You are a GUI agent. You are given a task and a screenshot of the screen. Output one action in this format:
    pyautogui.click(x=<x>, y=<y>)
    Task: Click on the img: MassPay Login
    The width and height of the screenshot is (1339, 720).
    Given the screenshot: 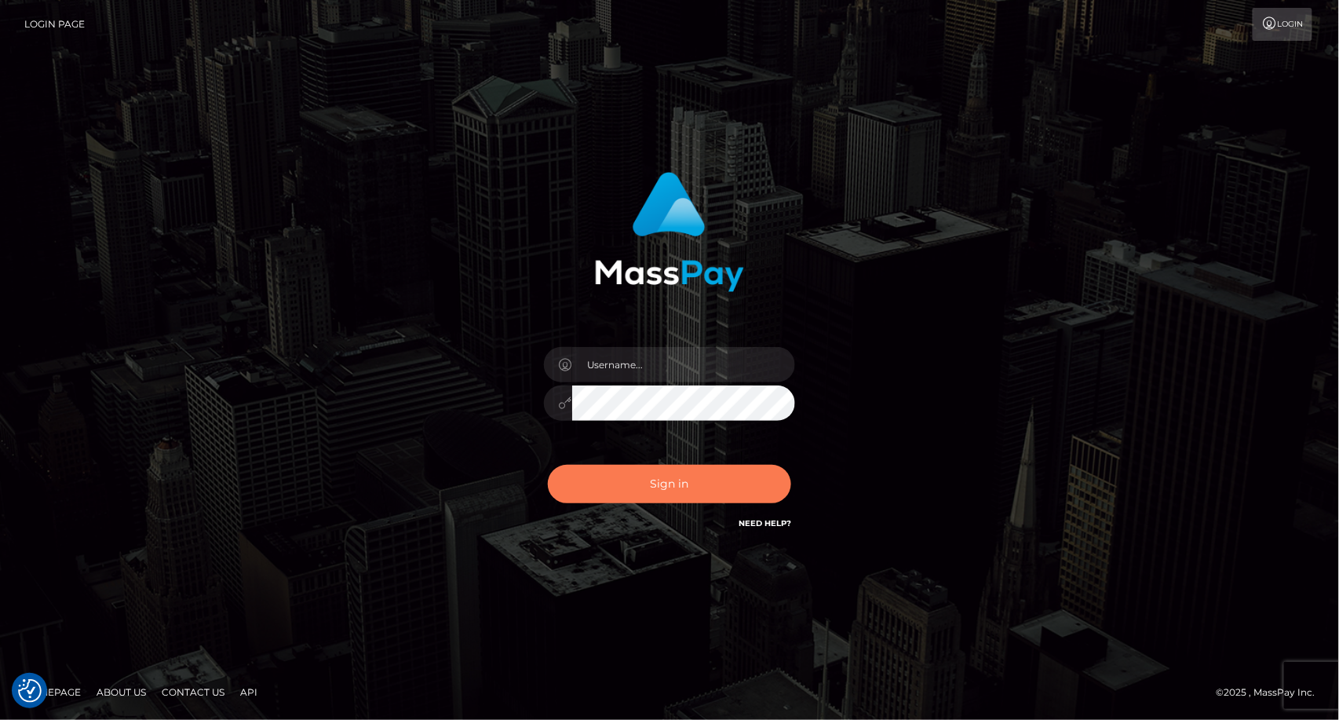 What is the action you would take?
    pyautogui.click(x=670, y=232)
    